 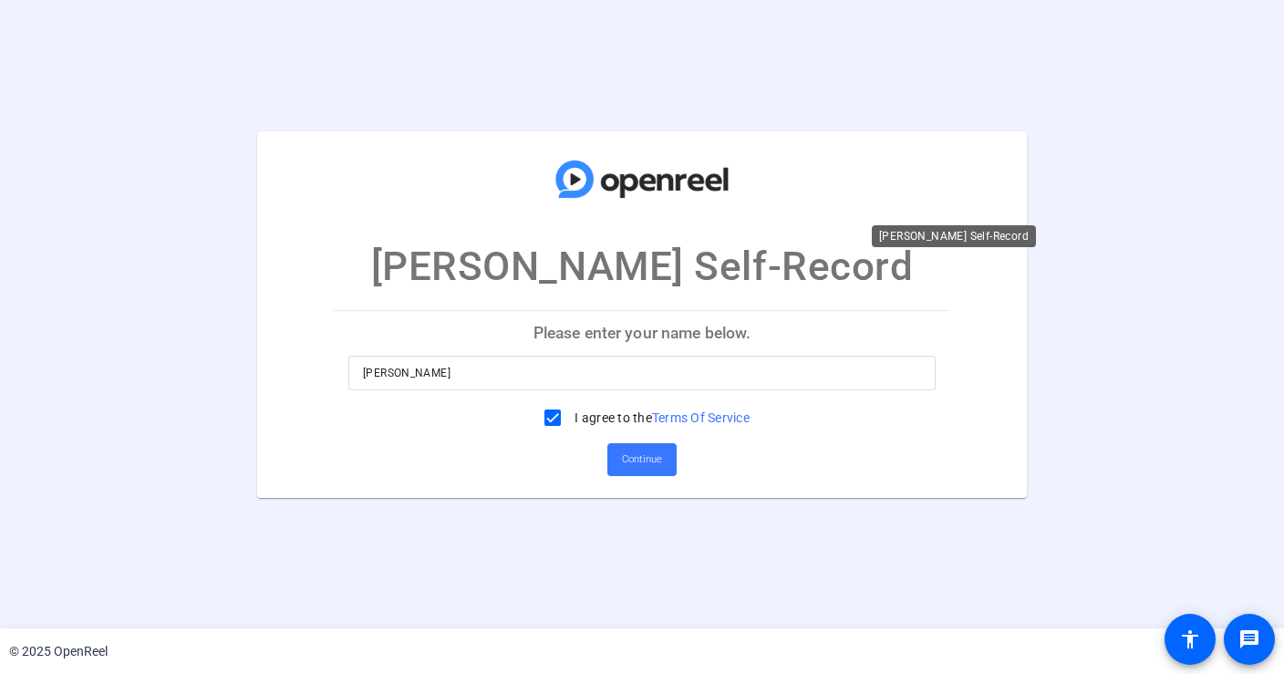 I want to click on a: Terms Of Service, so click(x=701, y=418).